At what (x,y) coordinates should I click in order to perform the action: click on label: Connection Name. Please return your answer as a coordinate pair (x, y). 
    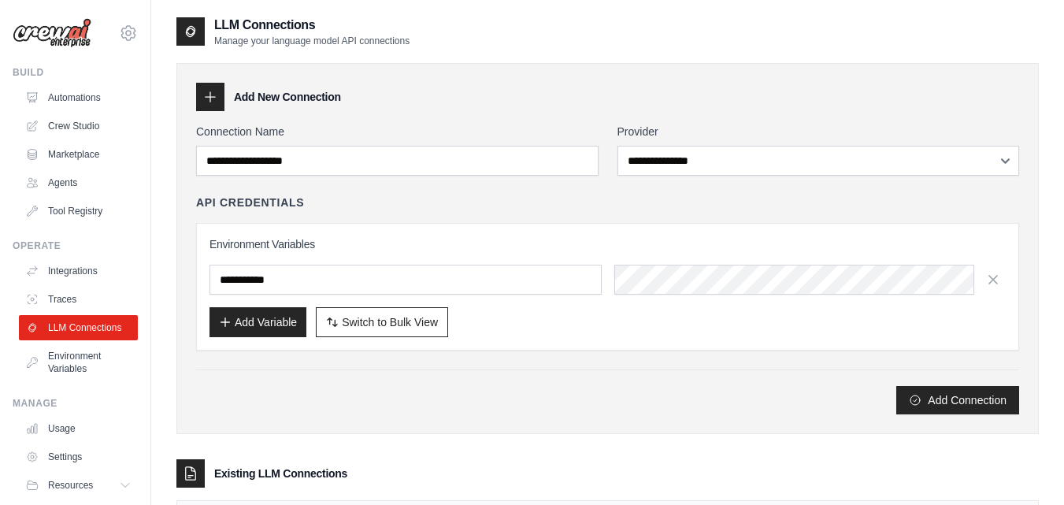
    Looking at the image, I should click on (397, 132).